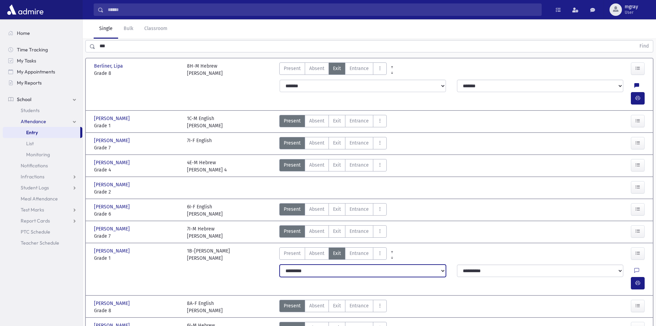 This screenshot has height=326, width=656. I want to click on span: School, so click(24, 99).